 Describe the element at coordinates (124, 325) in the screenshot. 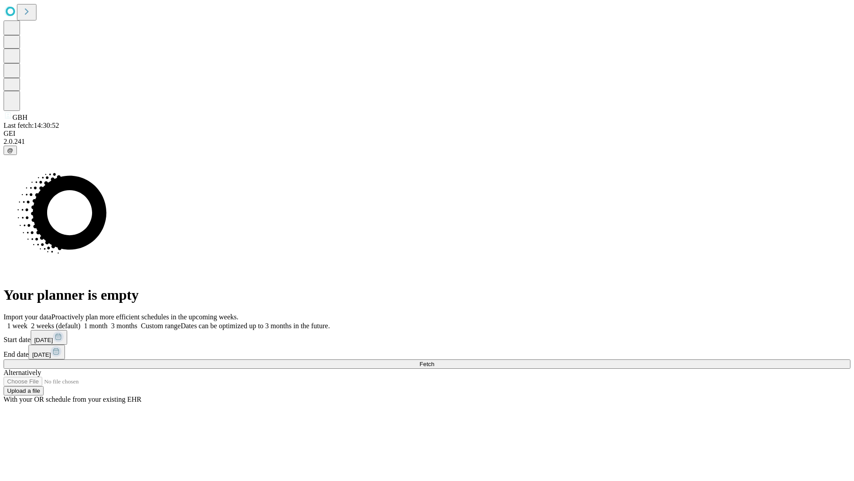

I see `span: 3 months` at that location.